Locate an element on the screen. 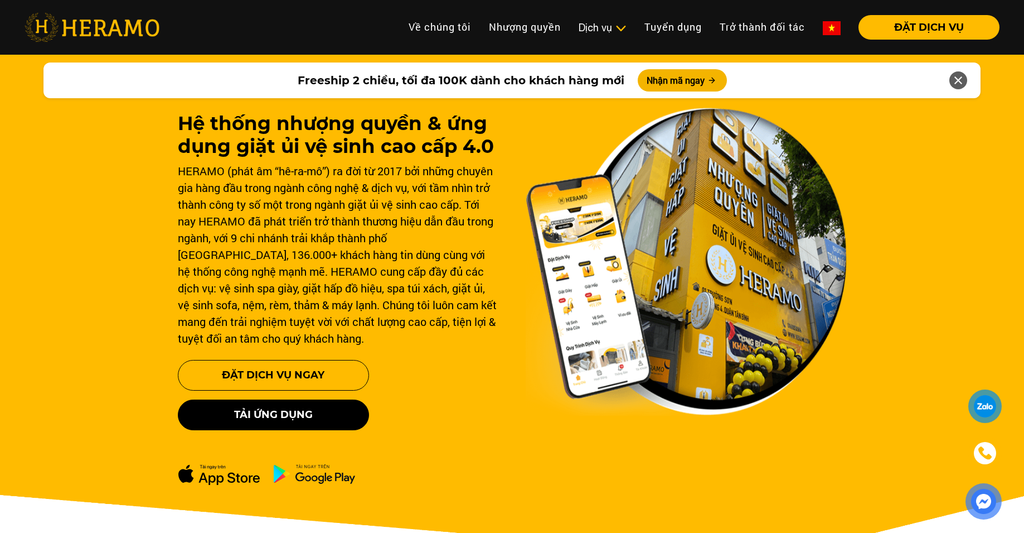 The height and width of the screenshot is (533, 1024). img: apple-dowload is located at coordinates (219, 474).